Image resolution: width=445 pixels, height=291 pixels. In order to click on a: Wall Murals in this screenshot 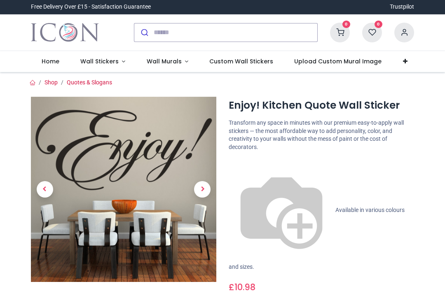, I will do `click(167, 62)`.